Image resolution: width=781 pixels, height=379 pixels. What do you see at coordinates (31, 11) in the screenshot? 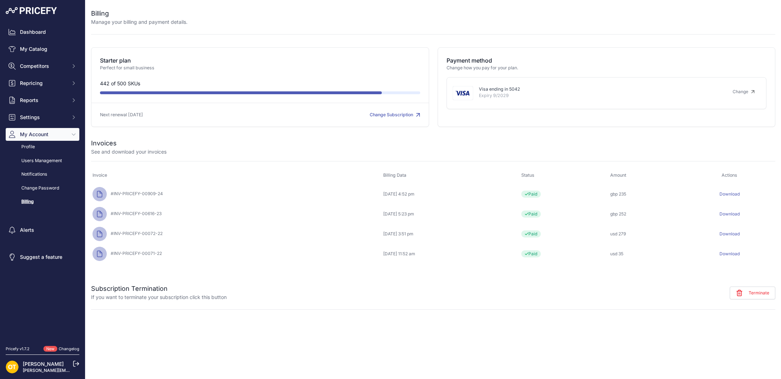
I see `img: Pricefy Logo` at bounding box center [31, 11].